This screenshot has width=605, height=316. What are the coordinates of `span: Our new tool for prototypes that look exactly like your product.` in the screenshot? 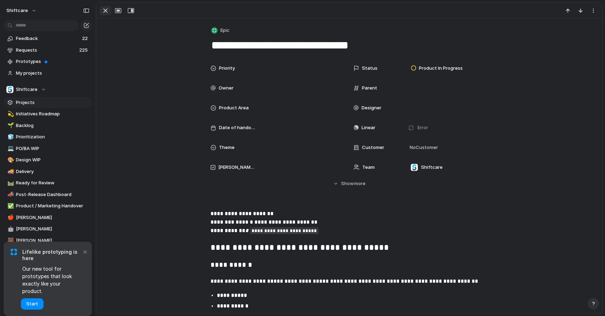 It's located at (52, 280).